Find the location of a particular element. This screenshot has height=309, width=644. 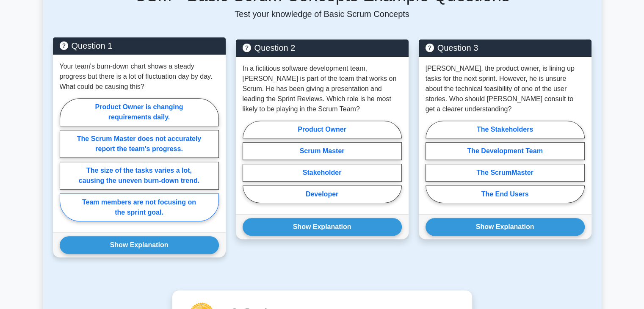

label: Product Owner is located at coordinates (322, 130).